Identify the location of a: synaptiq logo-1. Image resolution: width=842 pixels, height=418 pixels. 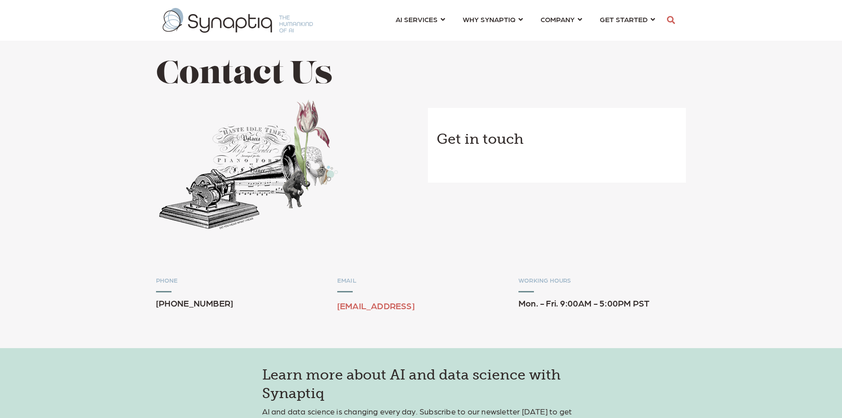
(238, 20).